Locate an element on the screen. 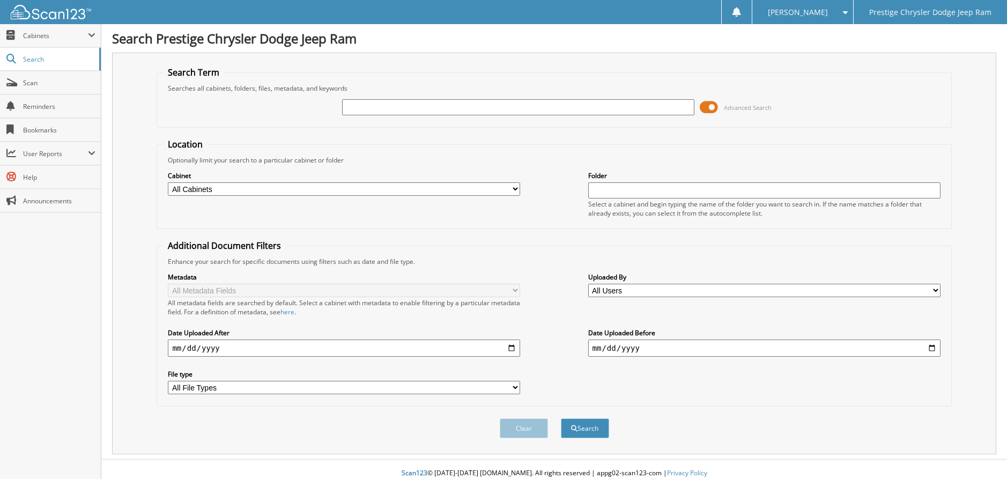 Image resolution: width=1007 pixels, height=479 pixels. span: Reminders is located at coordinates (59, 106).